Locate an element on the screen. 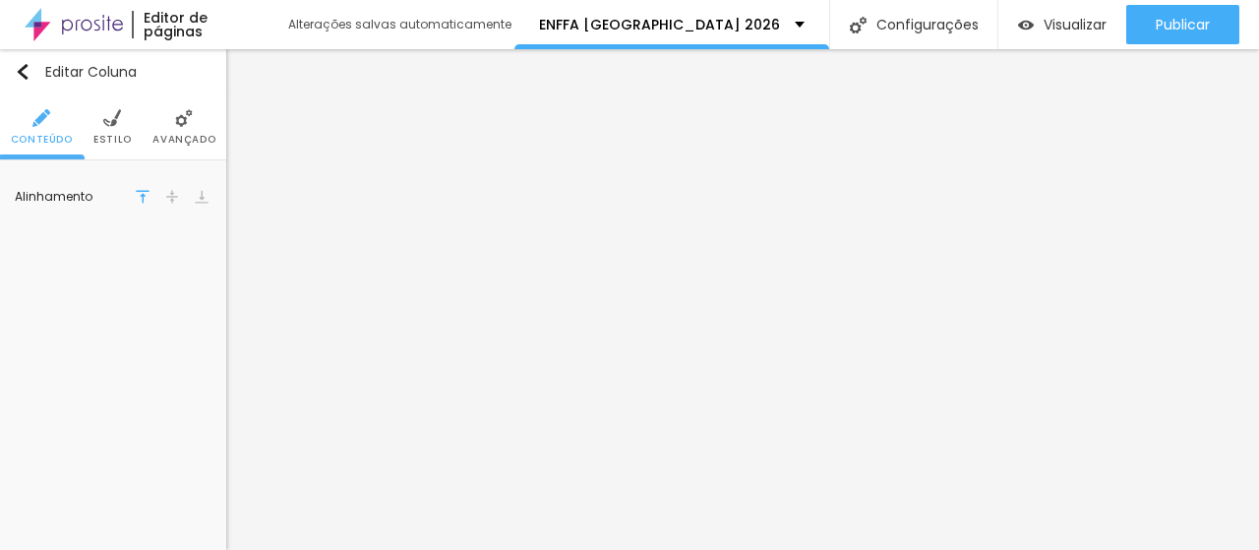 The height and width of the screenshot is (550, 1259). div: Alterações salvas automaticamente is located at coordinates (401, 25).